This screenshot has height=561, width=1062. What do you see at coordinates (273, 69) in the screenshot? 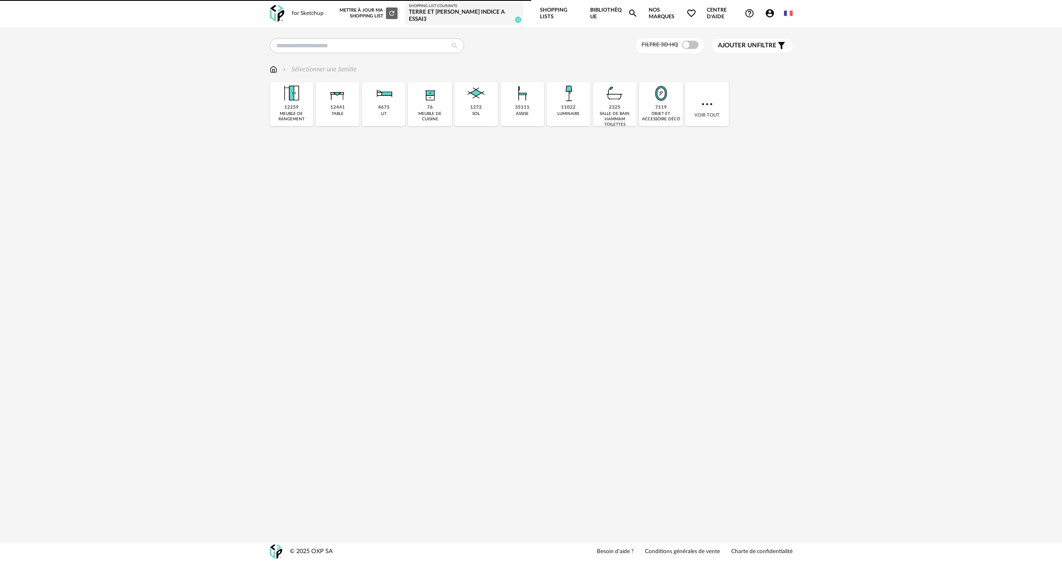
I see `img: svg+xml;base64,PHN2ZyB3aWR0aD0iMTYiIGhlaWdodD0iMTciIHZpZXdCb3g9IjAgMCAxNiAxNyIgZmlsbD0ibm9uZSIgeG...` at bounding box center [273, 69].